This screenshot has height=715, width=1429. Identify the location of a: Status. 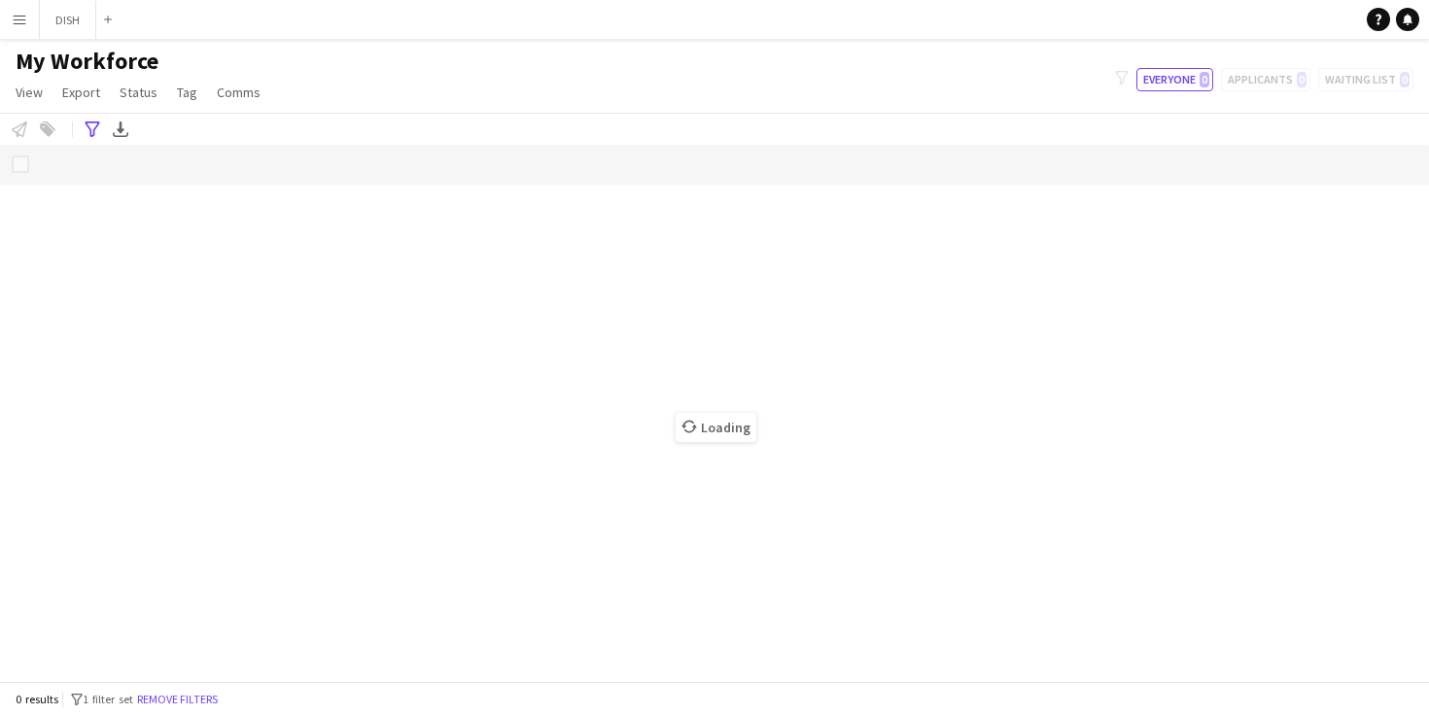
(138, 92).